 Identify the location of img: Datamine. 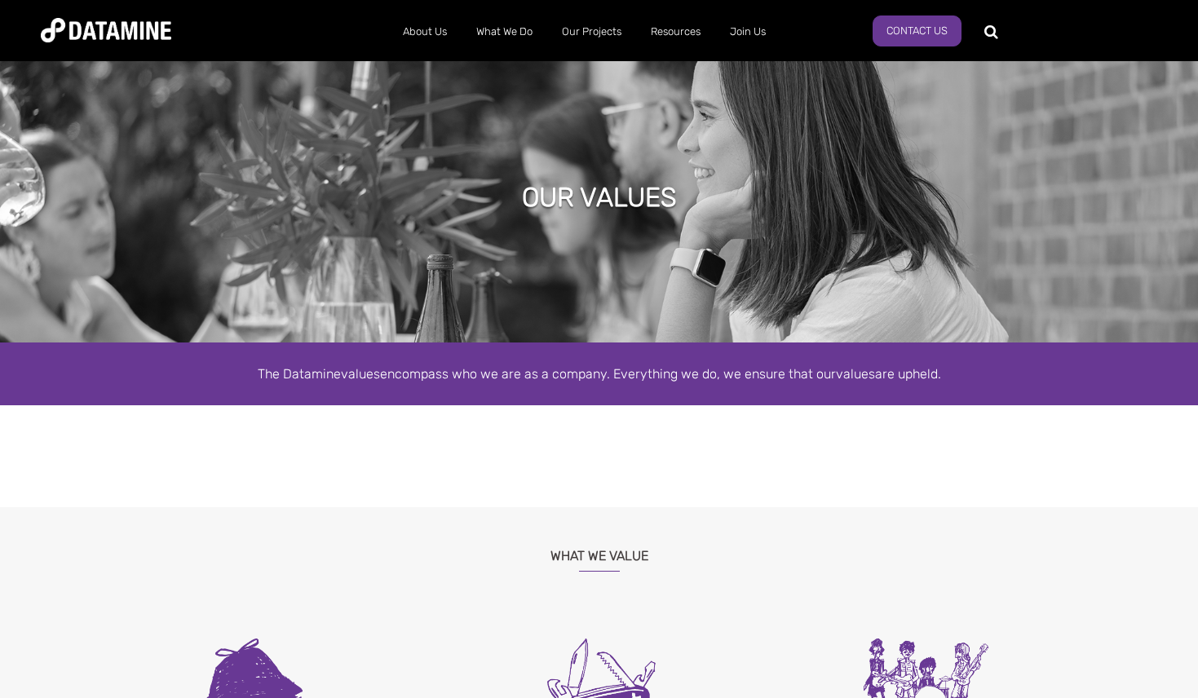
(106, 30).